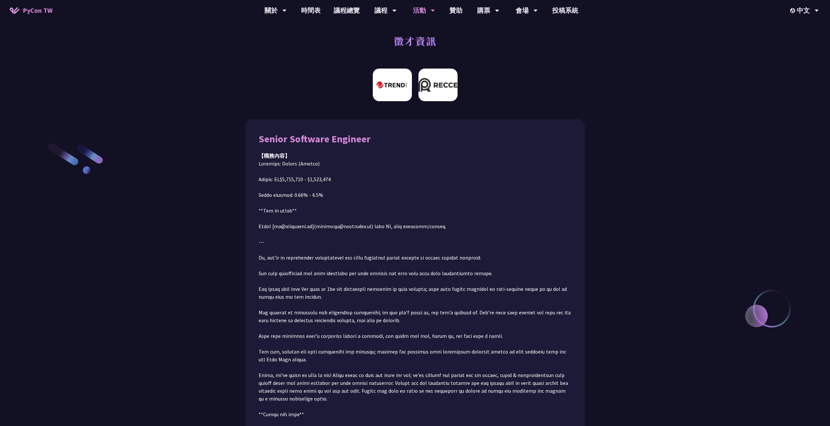 This screenshot has width=830, height=426. Describe the element at coordinates (415, 41) in the screenshot. I see `h1: 徵才資訊` at that location.